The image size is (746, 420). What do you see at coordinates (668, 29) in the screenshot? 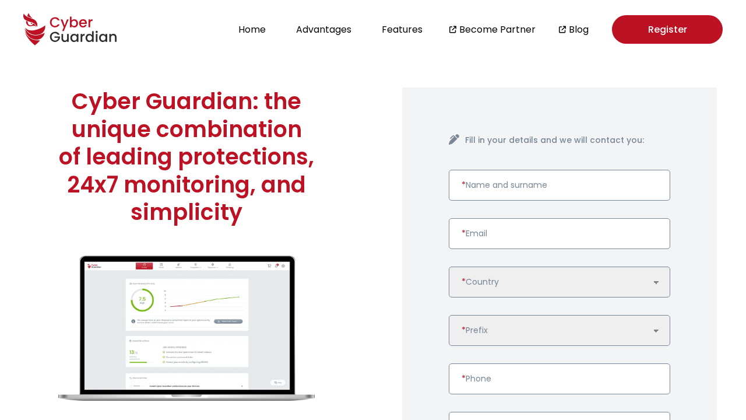
I see `a: Register` at bounding box center [668, 29].